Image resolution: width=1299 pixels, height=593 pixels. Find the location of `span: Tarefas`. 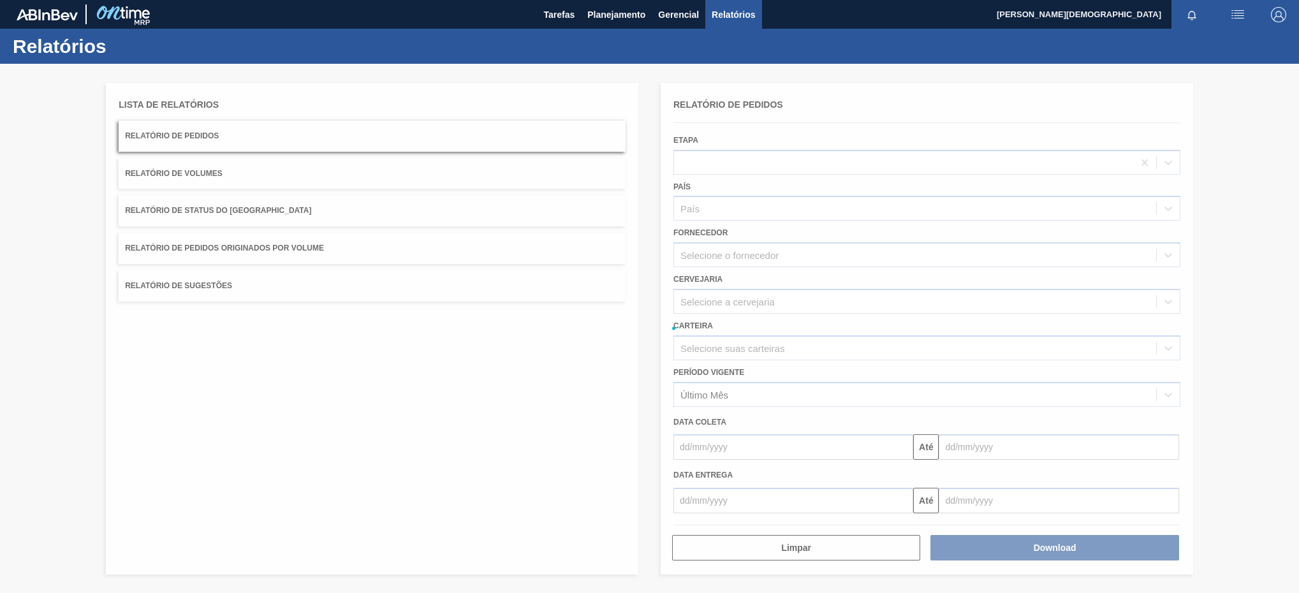

span: Tarefas is located at coordinates (559, 15).